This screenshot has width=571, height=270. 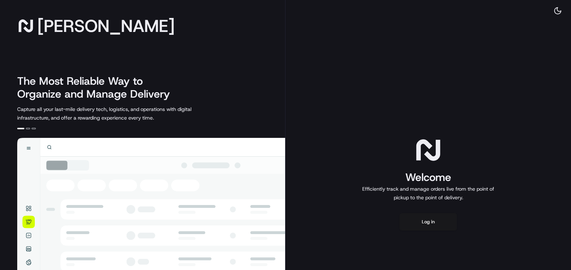 I want to click on p: Efficiently track and manage orders live from the point of pickup to the point of delivery., so click(x=428, y=193).